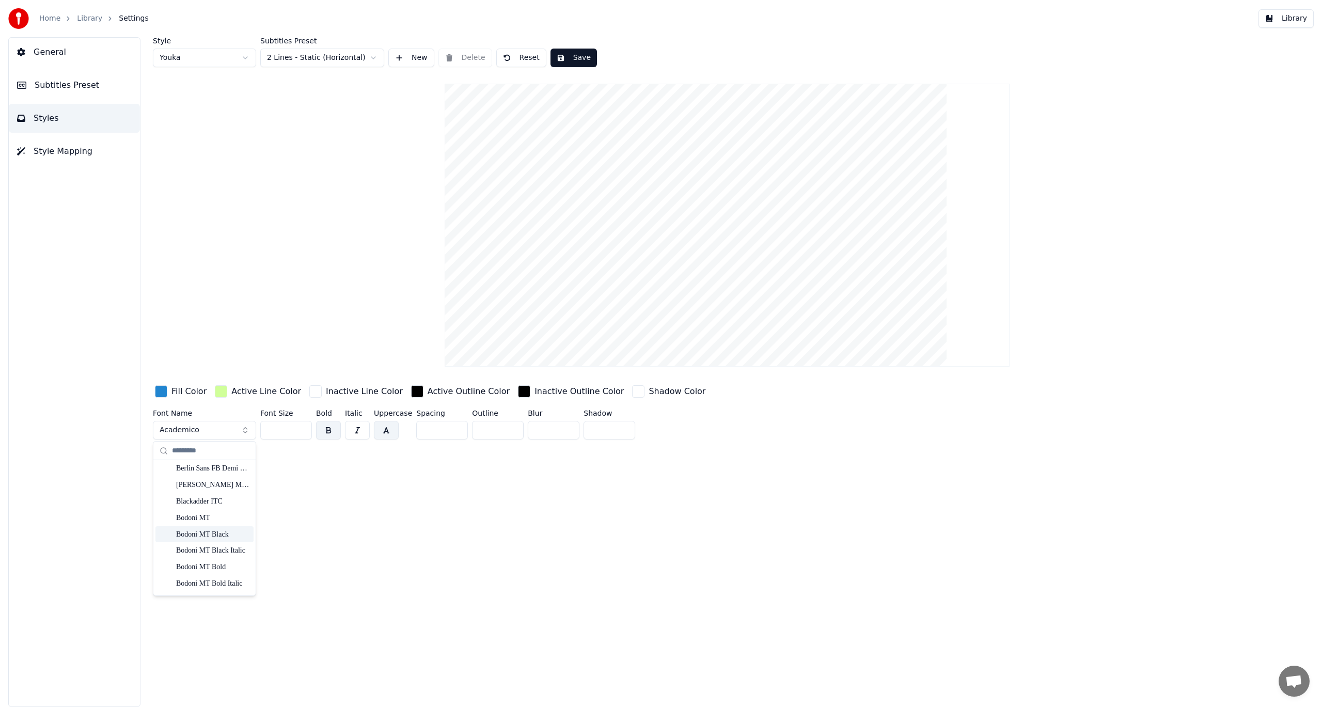 The height and width of the screenshot is (707, 1322). What do you see at coordinates (74, 85) in the screenshot?
I see `button: Subtitles Preset` at bounding box center [74, 85].